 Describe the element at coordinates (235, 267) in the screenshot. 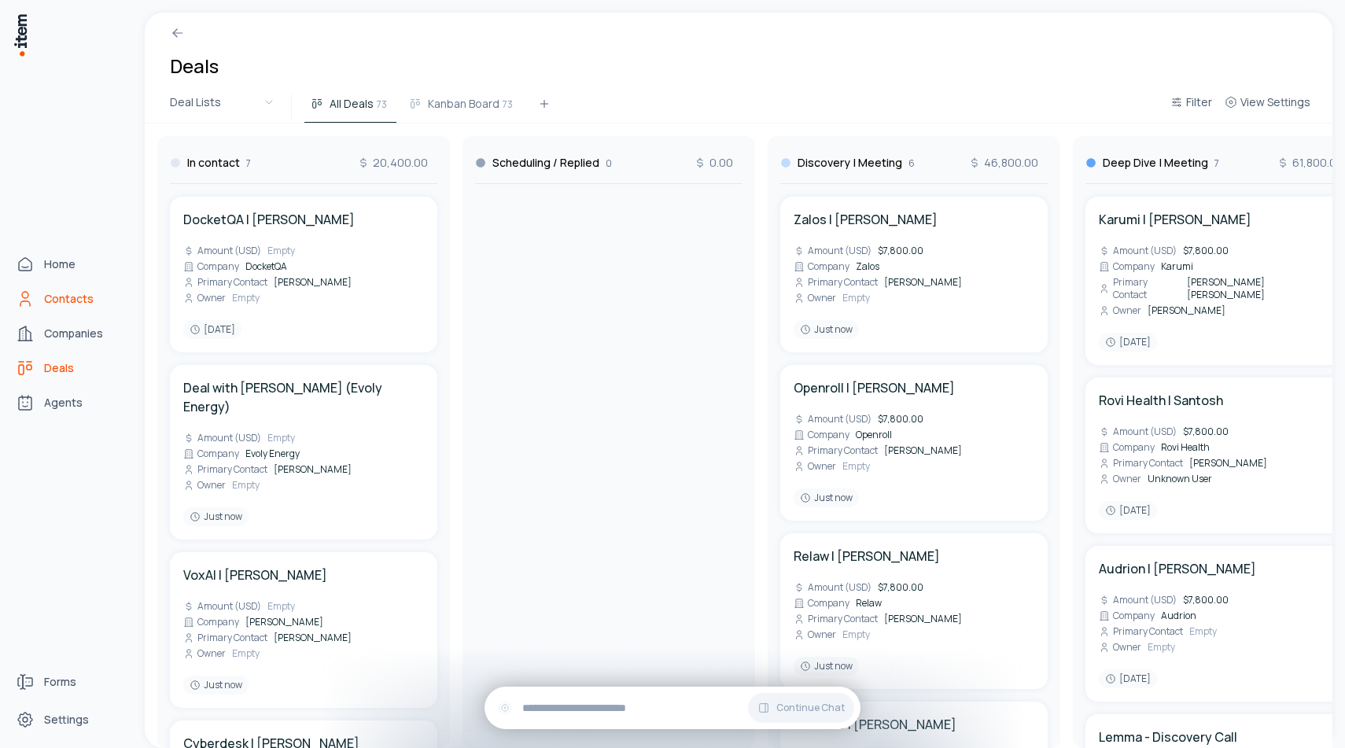

I see `div: DocketQA` at that location.